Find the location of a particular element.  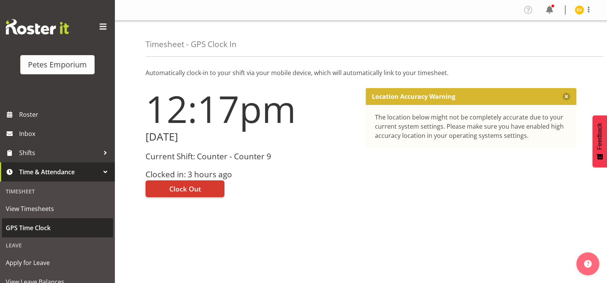

span: Apply for Leave is located at coordinates (57, 263).